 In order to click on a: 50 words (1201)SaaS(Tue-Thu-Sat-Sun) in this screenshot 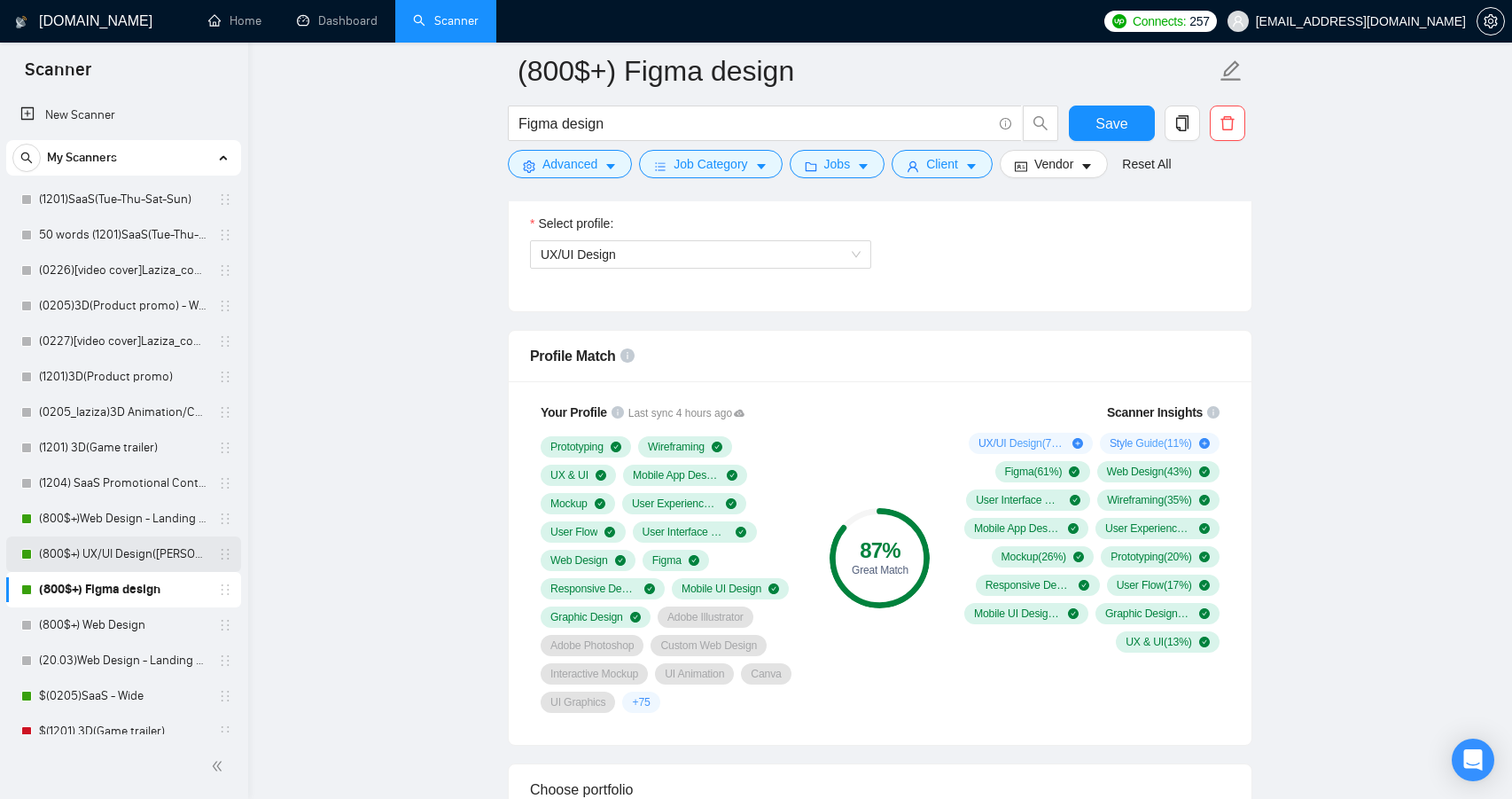, I will do `click(123, 235)`.